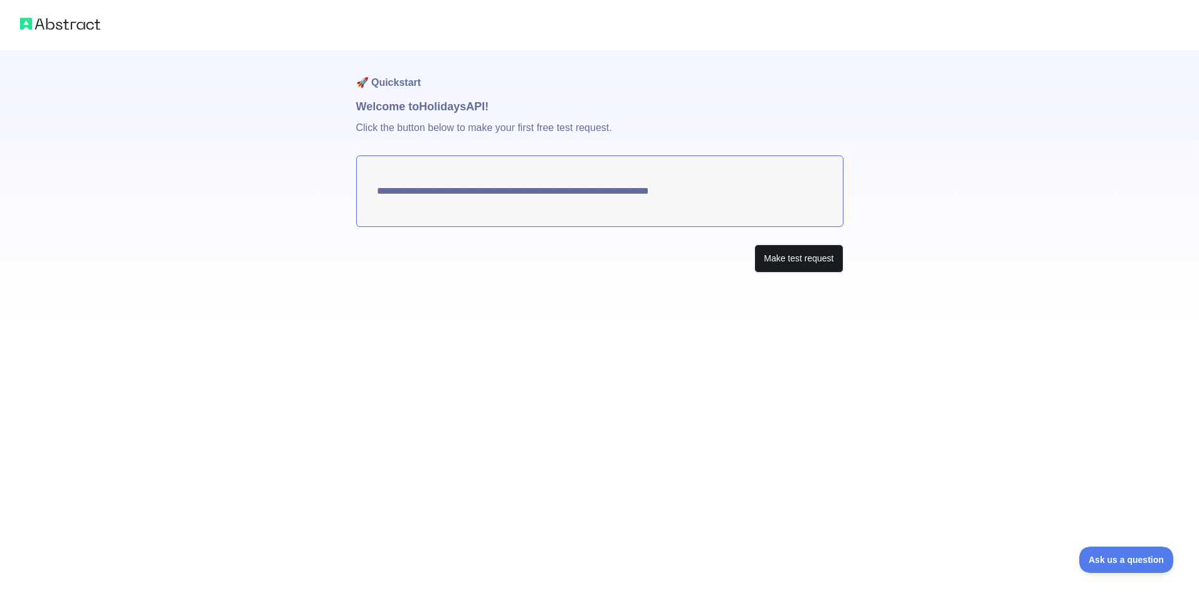  What do you see at coordinates (599, 107) in the screenshot?
I see `h1: Welcome to Holidays API!` at bounding box center [599, 107].